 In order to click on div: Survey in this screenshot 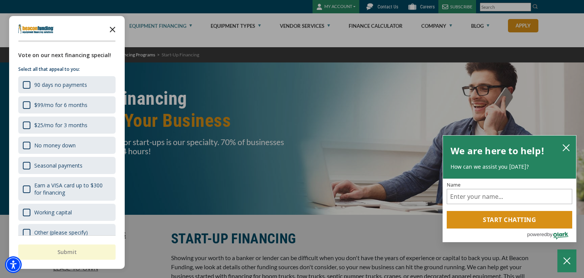, I will do `click(67, 142)`.